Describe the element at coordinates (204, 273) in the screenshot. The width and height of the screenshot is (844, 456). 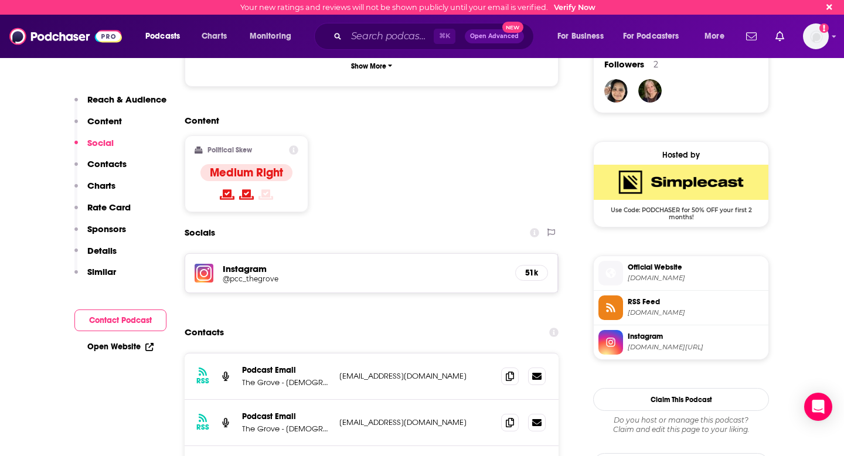
I see `img: iconImage` at that location.